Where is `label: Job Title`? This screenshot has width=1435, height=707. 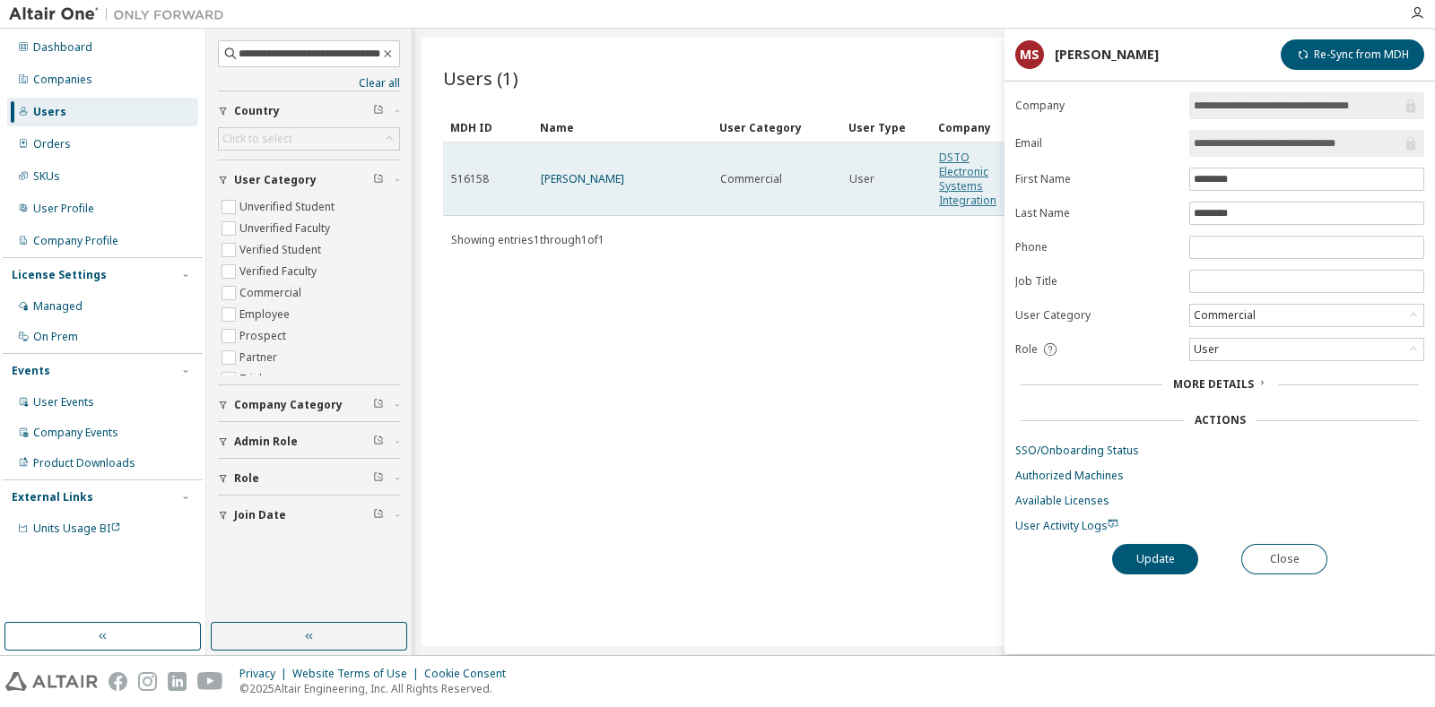 label: Job Title is located at coordinates (1097, 282).